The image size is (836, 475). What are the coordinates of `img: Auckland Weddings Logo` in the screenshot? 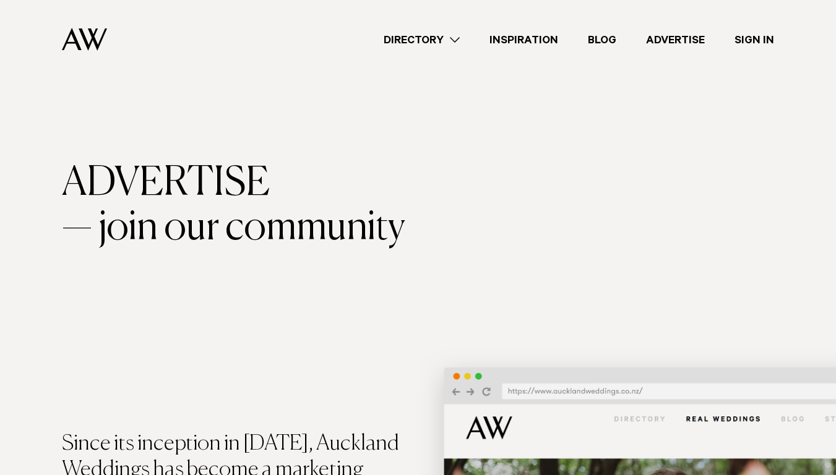 It's located at (84, 39).